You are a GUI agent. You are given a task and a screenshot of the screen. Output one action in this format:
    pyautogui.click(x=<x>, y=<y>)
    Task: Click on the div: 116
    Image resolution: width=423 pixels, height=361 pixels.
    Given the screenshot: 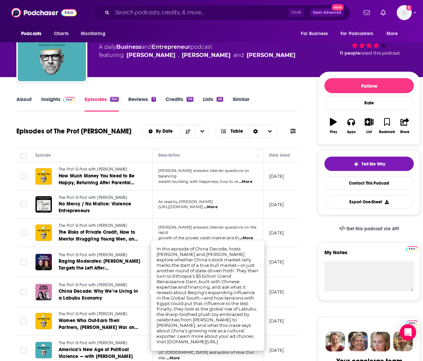 What is the action you would take?
    pyautogui.click(x=190, y=99)
    